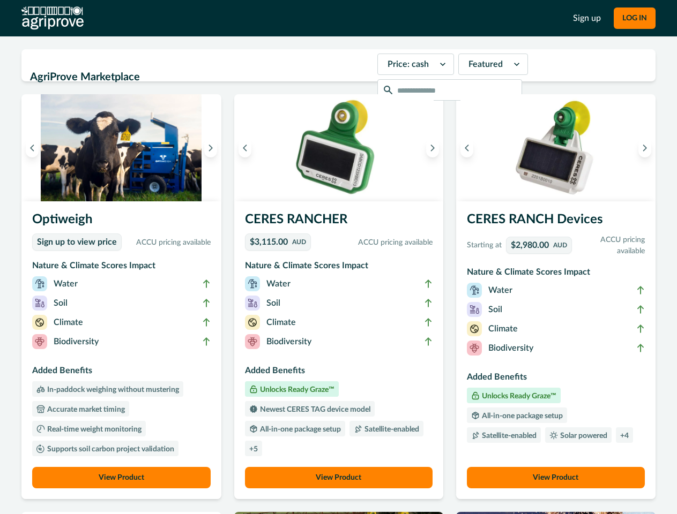 This screenshot has width=677, height=514. Describe the element at coordinates (339, 148) in the screenshot. I see `img: A single CERES RANCHER device` at that location.